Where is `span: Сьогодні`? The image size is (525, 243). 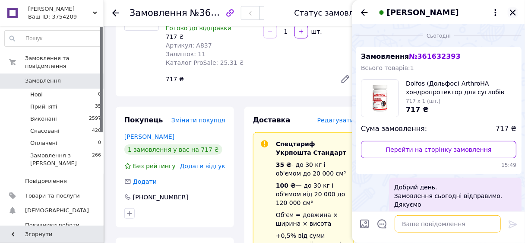
span: Сьогодні is located at coordinates (439, 36).